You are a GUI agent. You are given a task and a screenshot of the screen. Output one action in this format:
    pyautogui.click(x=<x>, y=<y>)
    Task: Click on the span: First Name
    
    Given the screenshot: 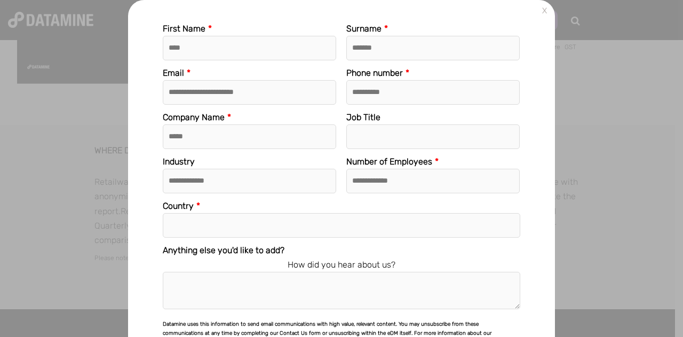 What is the action you would take?
    pyautogui.click(x=184, y=28)
    